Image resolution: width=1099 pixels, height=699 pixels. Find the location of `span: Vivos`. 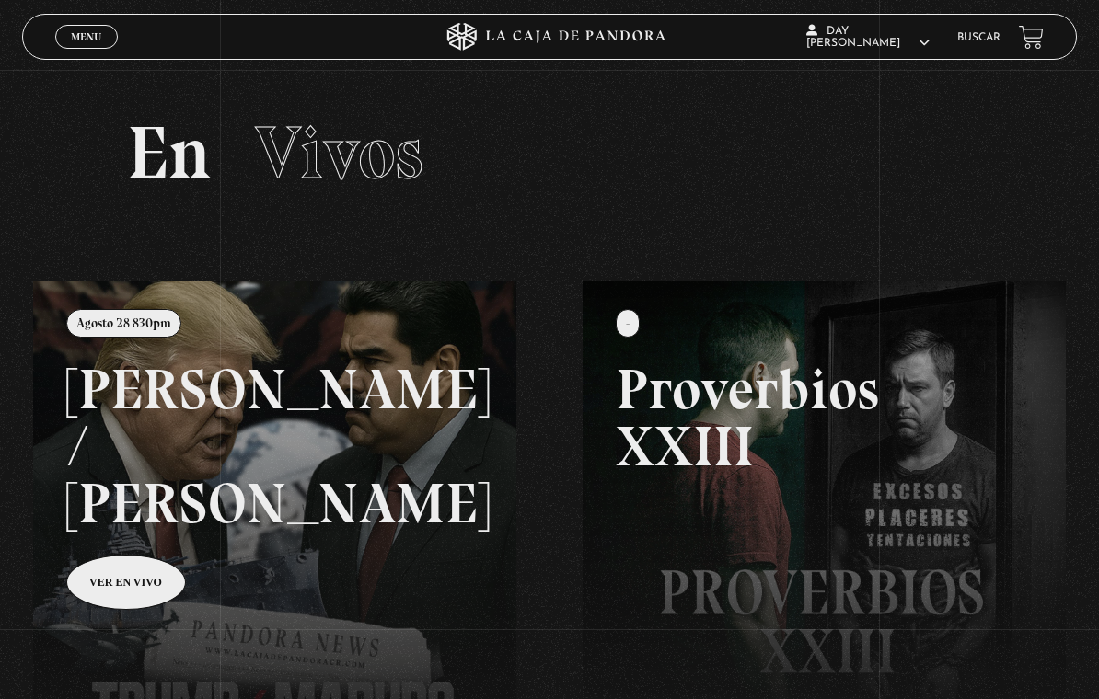

span: Vivos is located at coordinates (339, 153).